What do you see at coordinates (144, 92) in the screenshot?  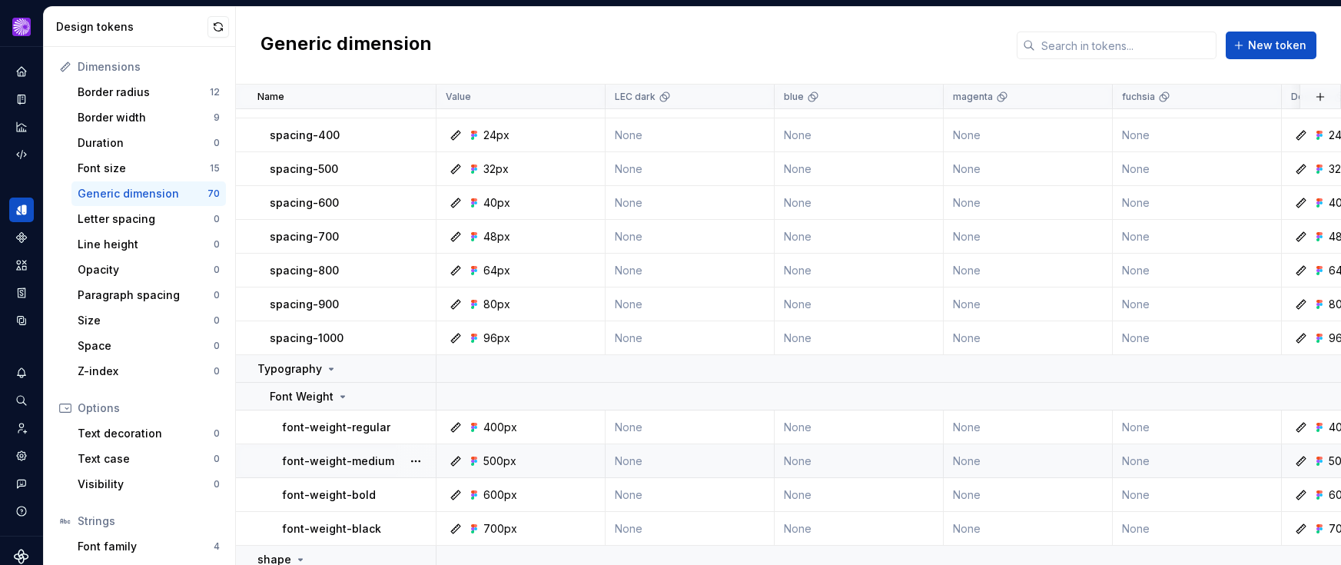 I see `div: Border radius` at bounding box center [144, 92].